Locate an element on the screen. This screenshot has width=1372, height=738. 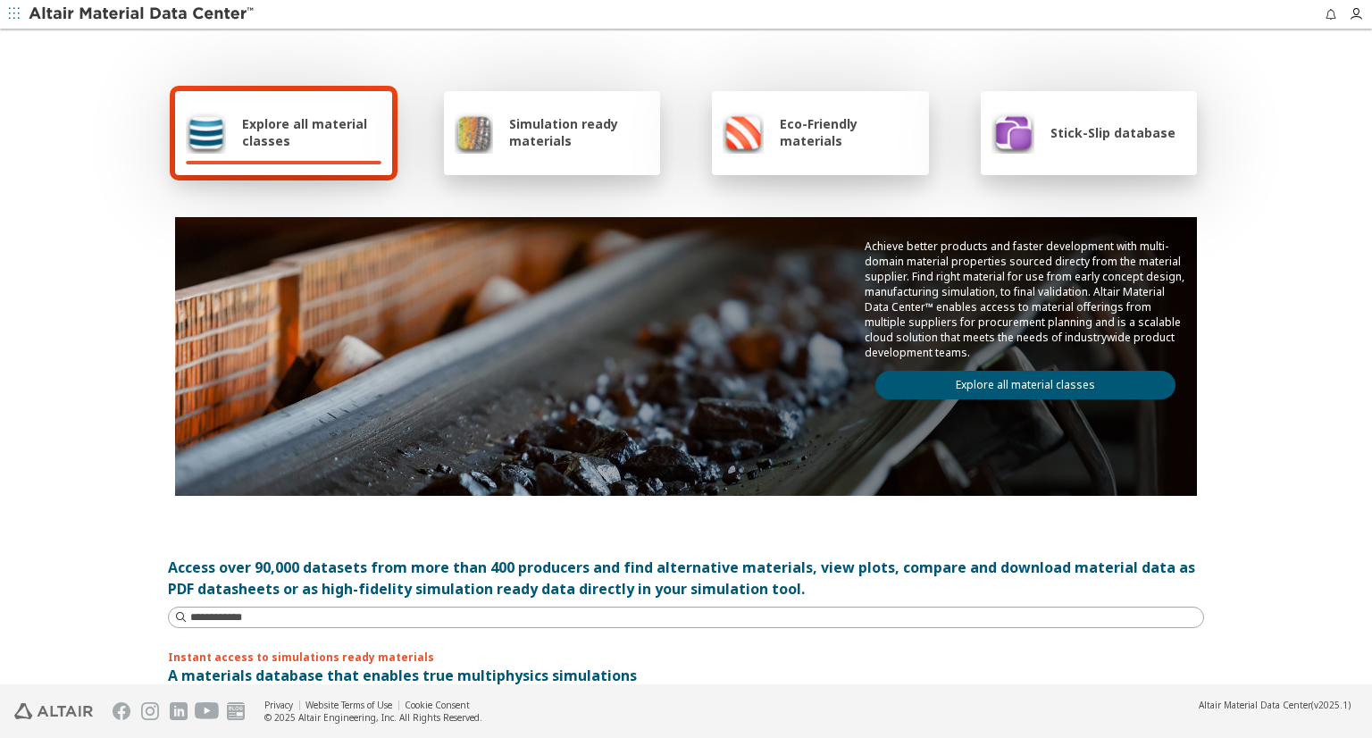
a: Cookie Consent is located at coordinates (437, 705).